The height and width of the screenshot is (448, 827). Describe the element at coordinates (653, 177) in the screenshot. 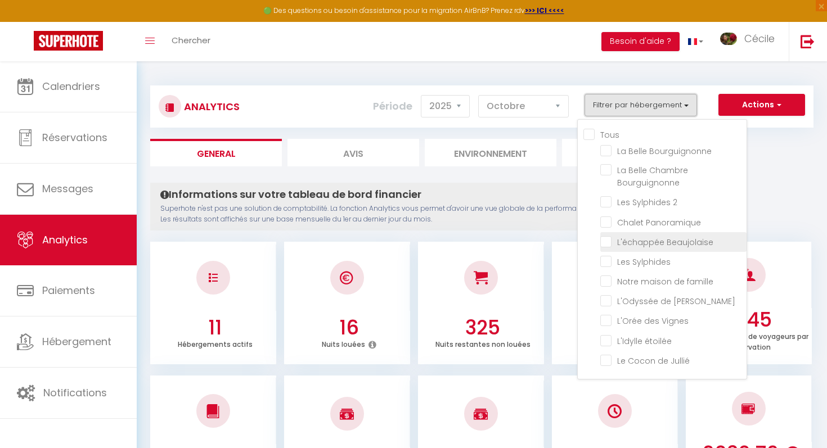

I see `span: La Belle Chambre Bourguignonne` at that location.